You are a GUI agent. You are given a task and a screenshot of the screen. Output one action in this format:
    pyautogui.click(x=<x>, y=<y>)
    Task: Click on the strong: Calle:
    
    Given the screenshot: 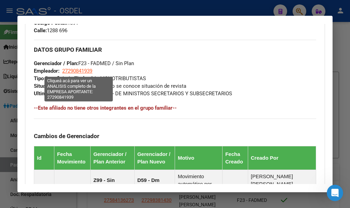 What is the action you would take?
    pyautogui.click(x=40, y=30)
    